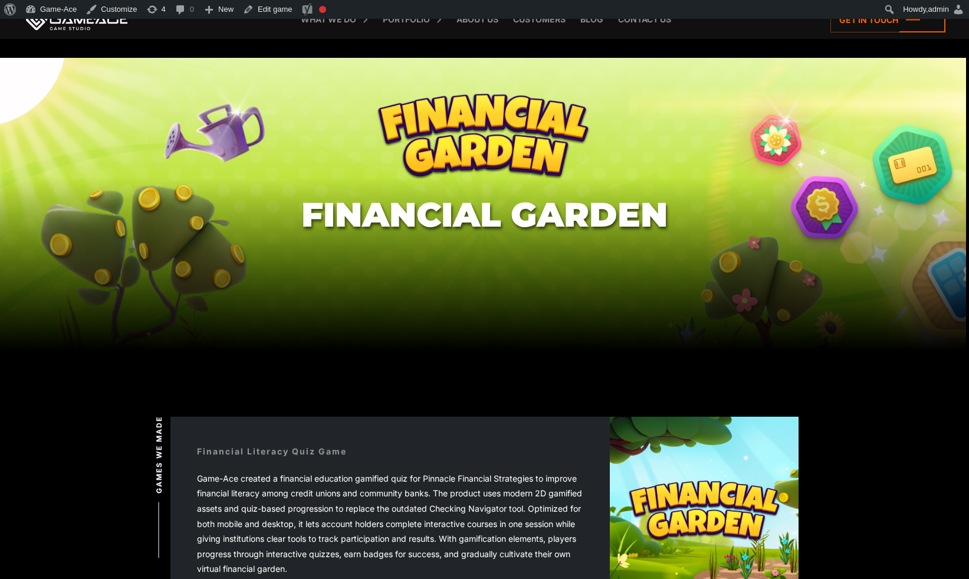 This screenshot has height=579, width=969. I want to click on span: admin, so click(939, 9).